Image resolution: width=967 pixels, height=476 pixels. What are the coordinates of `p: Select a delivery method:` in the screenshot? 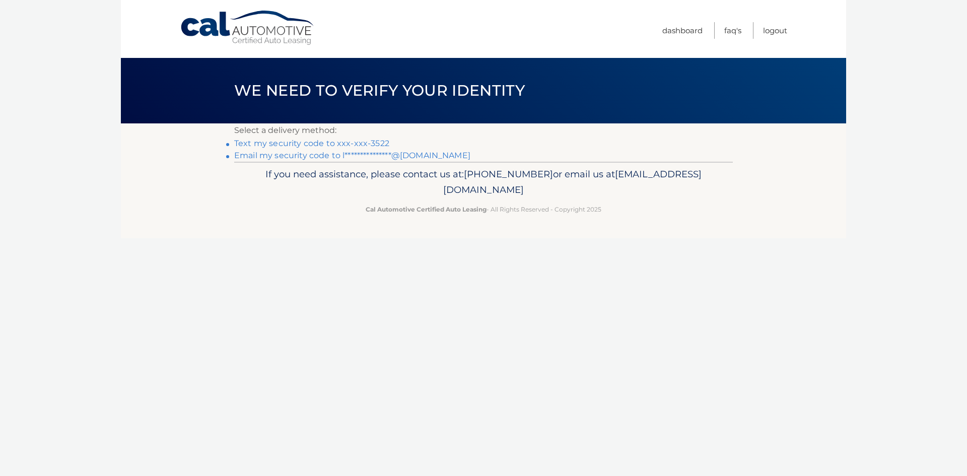 It's located at (483, 130).